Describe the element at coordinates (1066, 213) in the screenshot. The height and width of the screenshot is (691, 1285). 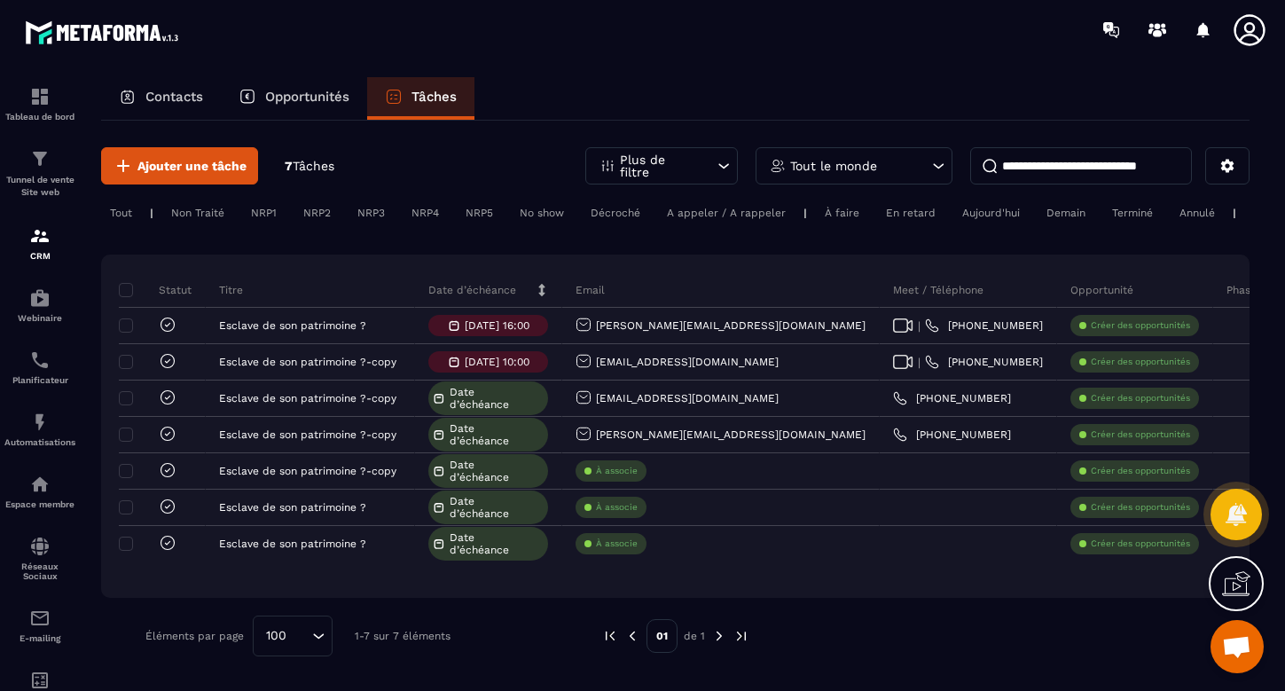
I see `div: Demain` at that location.